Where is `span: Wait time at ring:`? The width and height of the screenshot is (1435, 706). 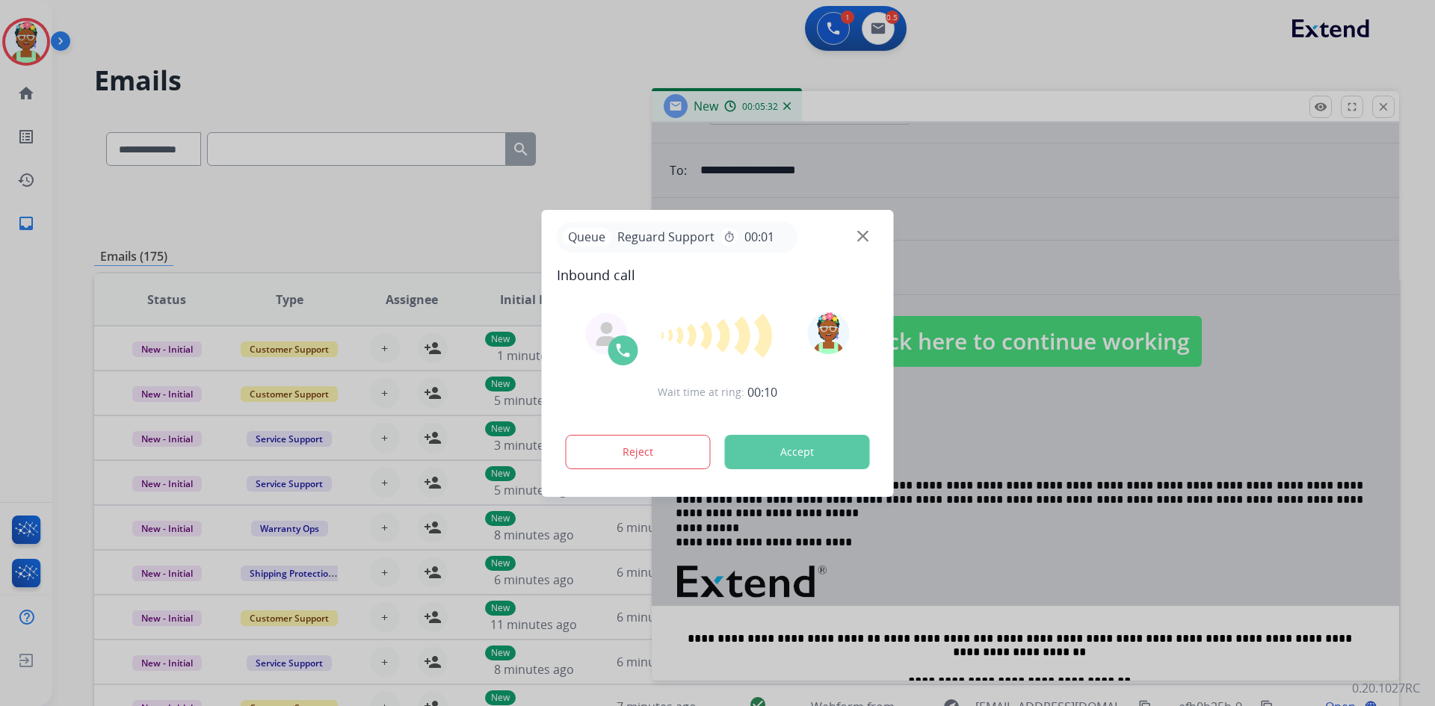 span: Wait time at ring: is located at coordinates (701, 392).